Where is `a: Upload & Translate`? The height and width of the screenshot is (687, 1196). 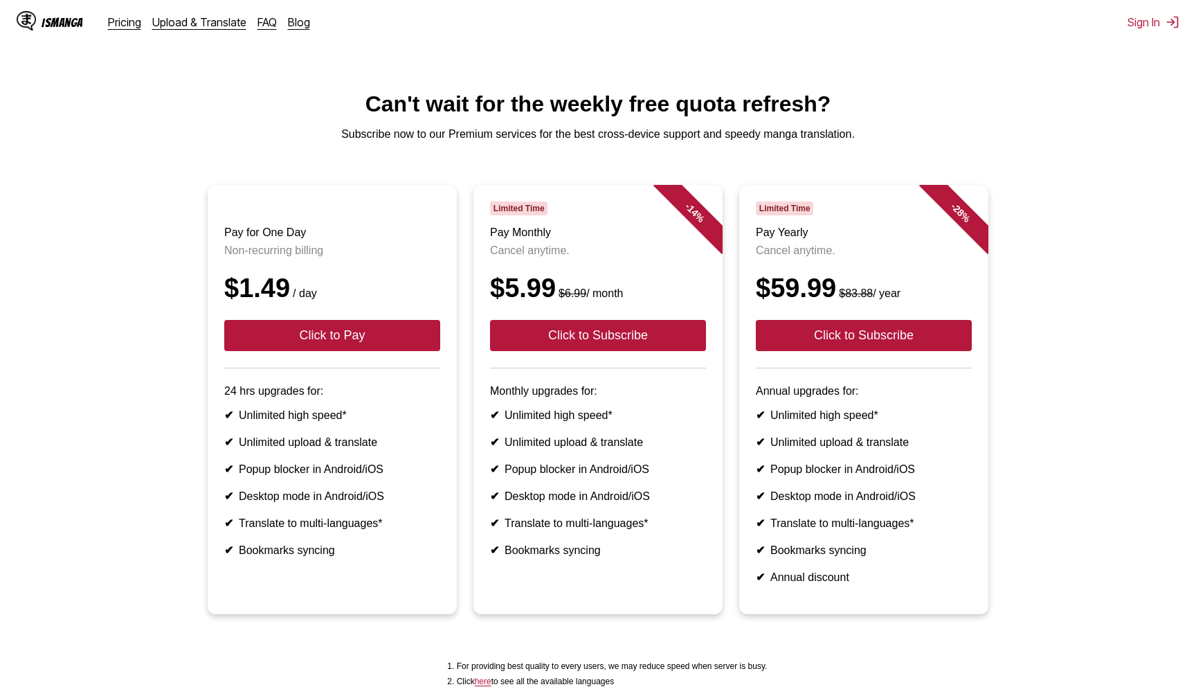
a: Upload & Translate is located at coordinates (199, 22).